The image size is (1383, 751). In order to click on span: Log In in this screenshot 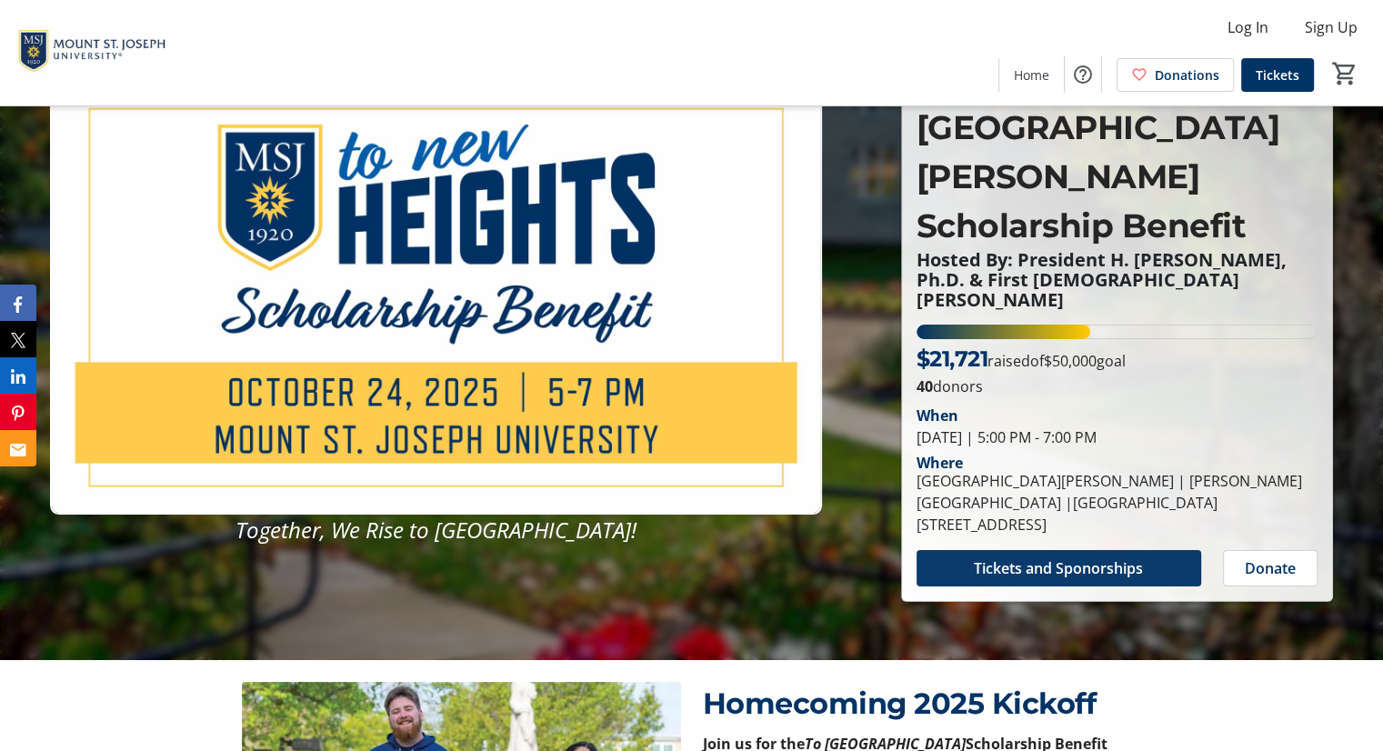, I will do `click(1247, 27)`.